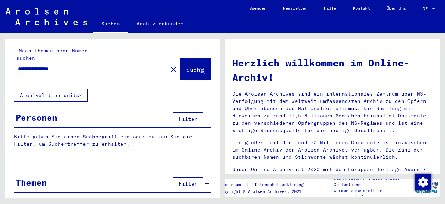 This screenshot has width=445, height=204. What do you see at coordinates (112, 140) in the screenshot?
I see `p: Bitte geben Sie einen Suchbegriff ein oder nutzen Sie die Filter, um Suchertreffer zu erhalten.` at bounding box center [112, 140].